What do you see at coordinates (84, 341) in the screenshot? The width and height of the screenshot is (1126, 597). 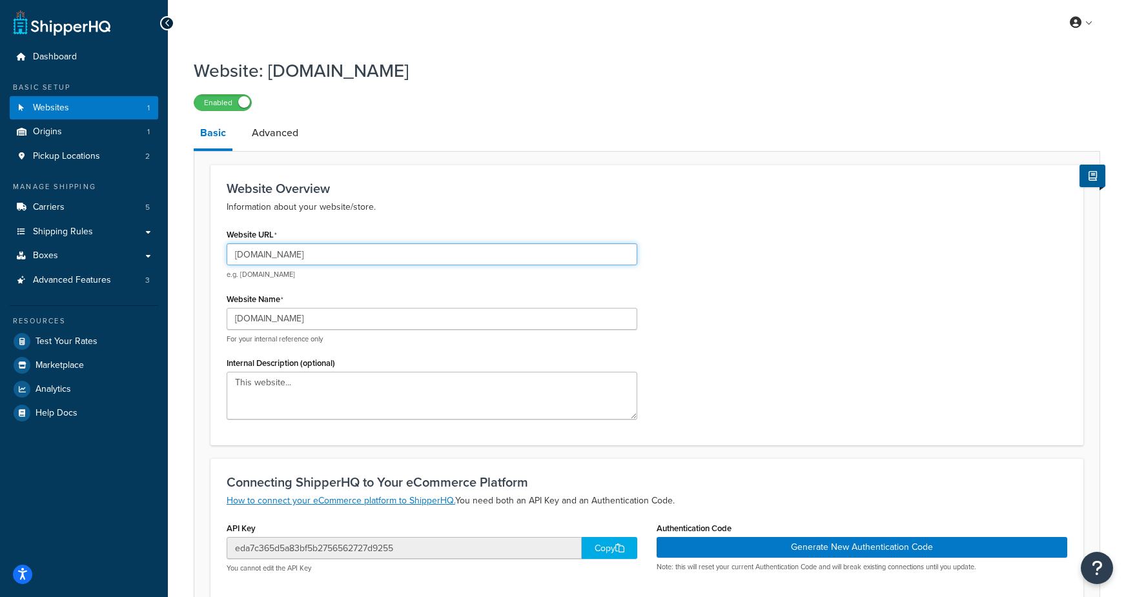 I see `a: Test Your Rates` at bounding box center [84, 341].